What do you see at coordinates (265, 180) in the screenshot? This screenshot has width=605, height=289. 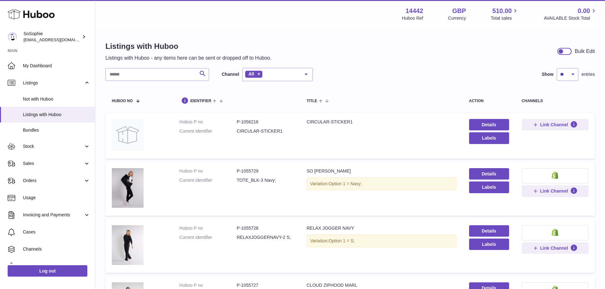 I see `dd: TOTE_BLK-3 Navy;` at bounding box center [265, 180].